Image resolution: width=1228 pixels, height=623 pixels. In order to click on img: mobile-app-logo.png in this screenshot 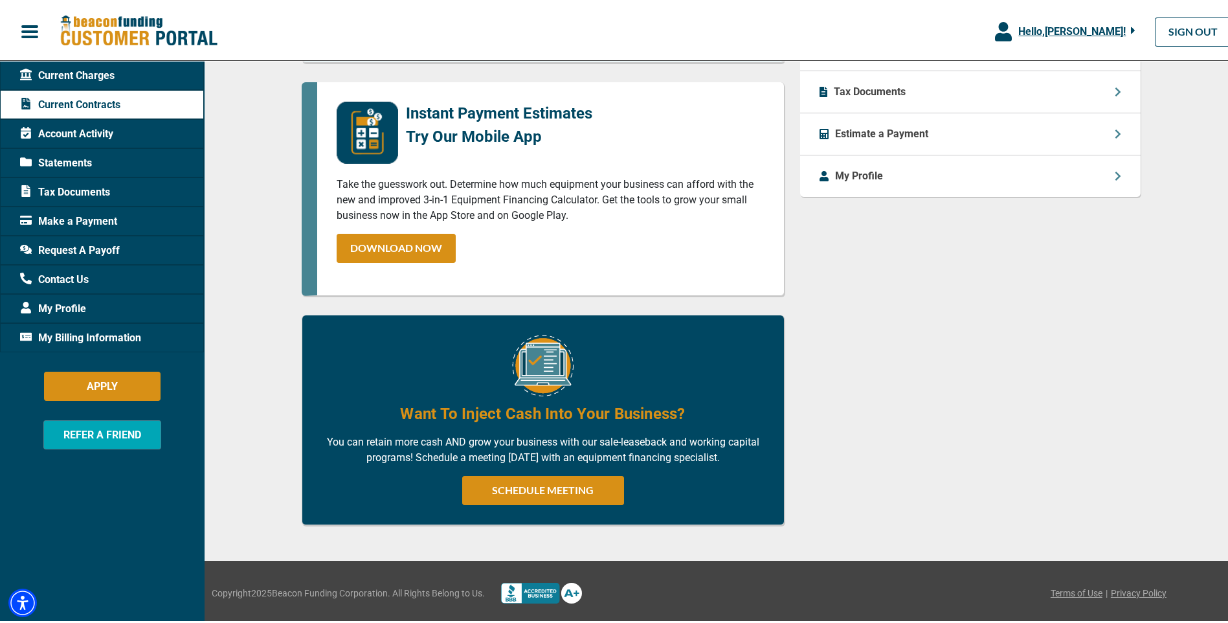, I will do `click(367, 130)`.